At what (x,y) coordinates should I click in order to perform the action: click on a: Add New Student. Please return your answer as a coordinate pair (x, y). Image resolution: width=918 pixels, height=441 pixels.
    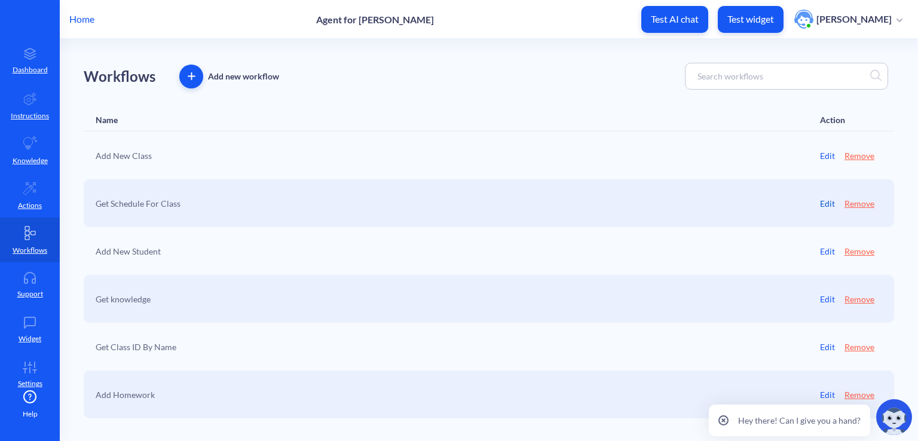
    Looking at the image, I should click on (128, 251).